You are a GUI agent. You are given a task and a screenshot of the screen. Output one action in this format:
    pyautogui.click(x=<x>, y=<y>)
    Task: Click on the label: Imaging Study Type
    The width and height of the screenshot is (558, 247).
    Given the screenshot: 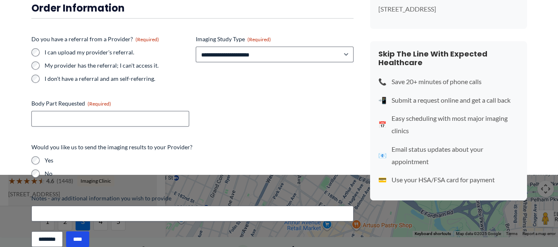 What is the action you would take?
    pyautogui.click(x=274, y=39)
    